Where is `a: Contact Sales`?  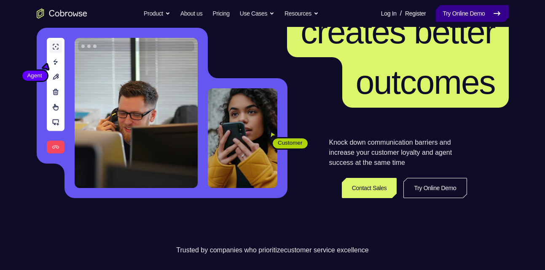
a: Contact Sales is located at coordinates (369, 188).